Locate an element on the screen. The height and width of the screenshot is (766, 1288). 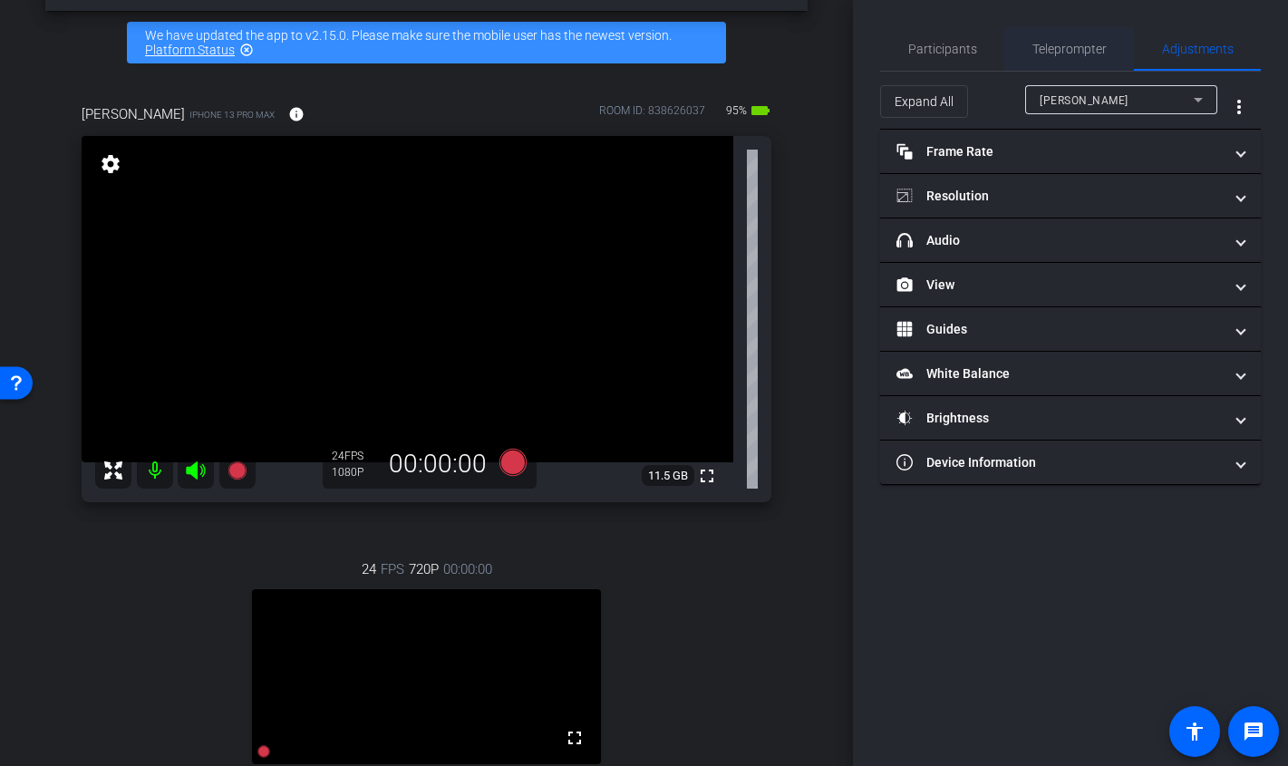
mat-panel-title: Audio is located at coordinates (1059, 240).